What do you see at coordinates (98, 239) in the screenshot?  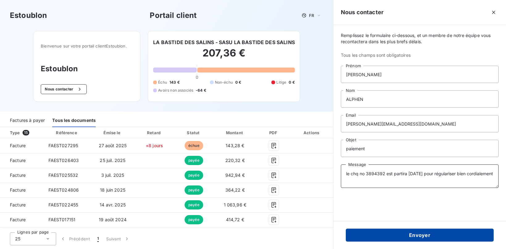 I see `button: 1` at bounding box center [98, 239].